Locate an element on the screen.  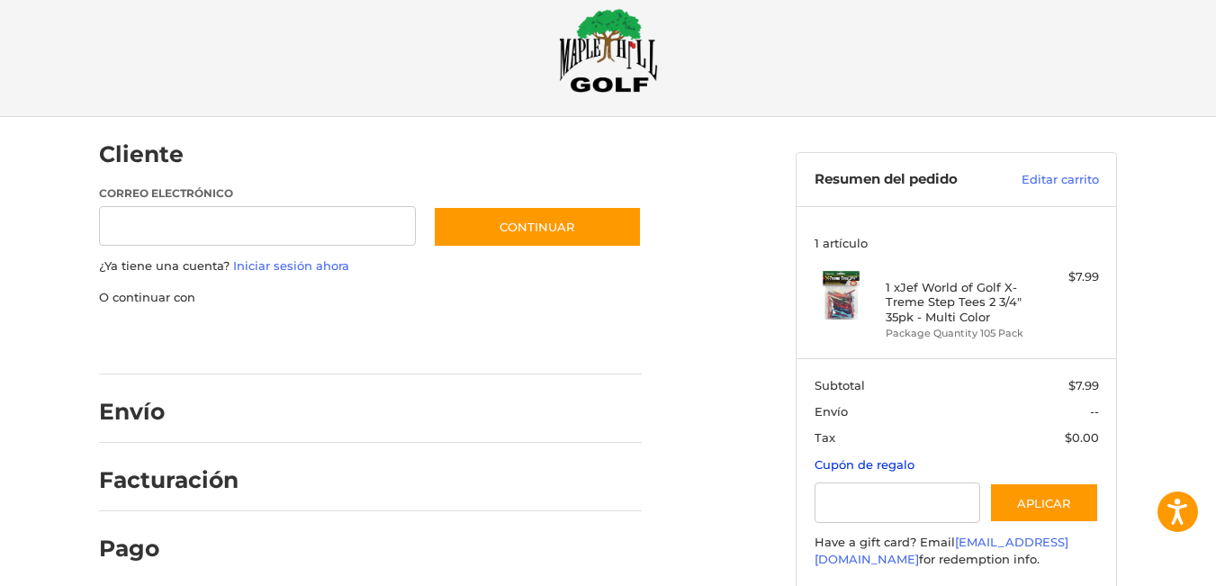
p: O continuar con is located at coordinates (370, 298).